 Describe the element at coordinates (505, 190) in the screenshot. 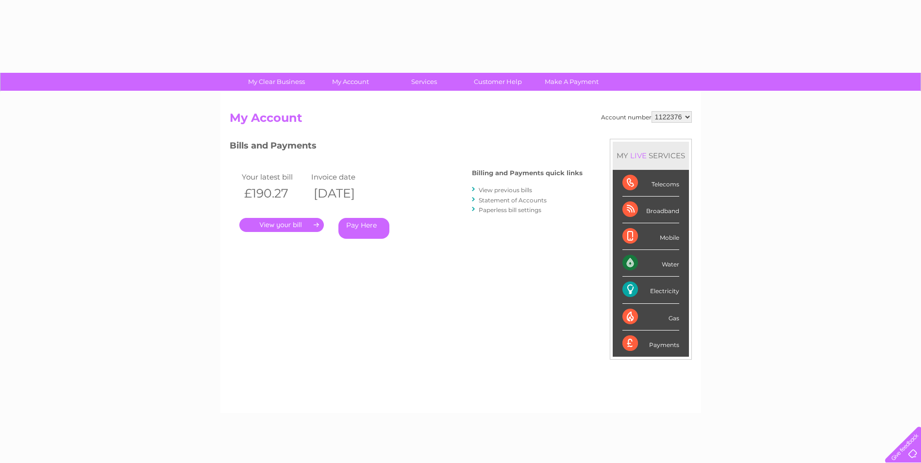

I see `a: View previous bills` at that location.